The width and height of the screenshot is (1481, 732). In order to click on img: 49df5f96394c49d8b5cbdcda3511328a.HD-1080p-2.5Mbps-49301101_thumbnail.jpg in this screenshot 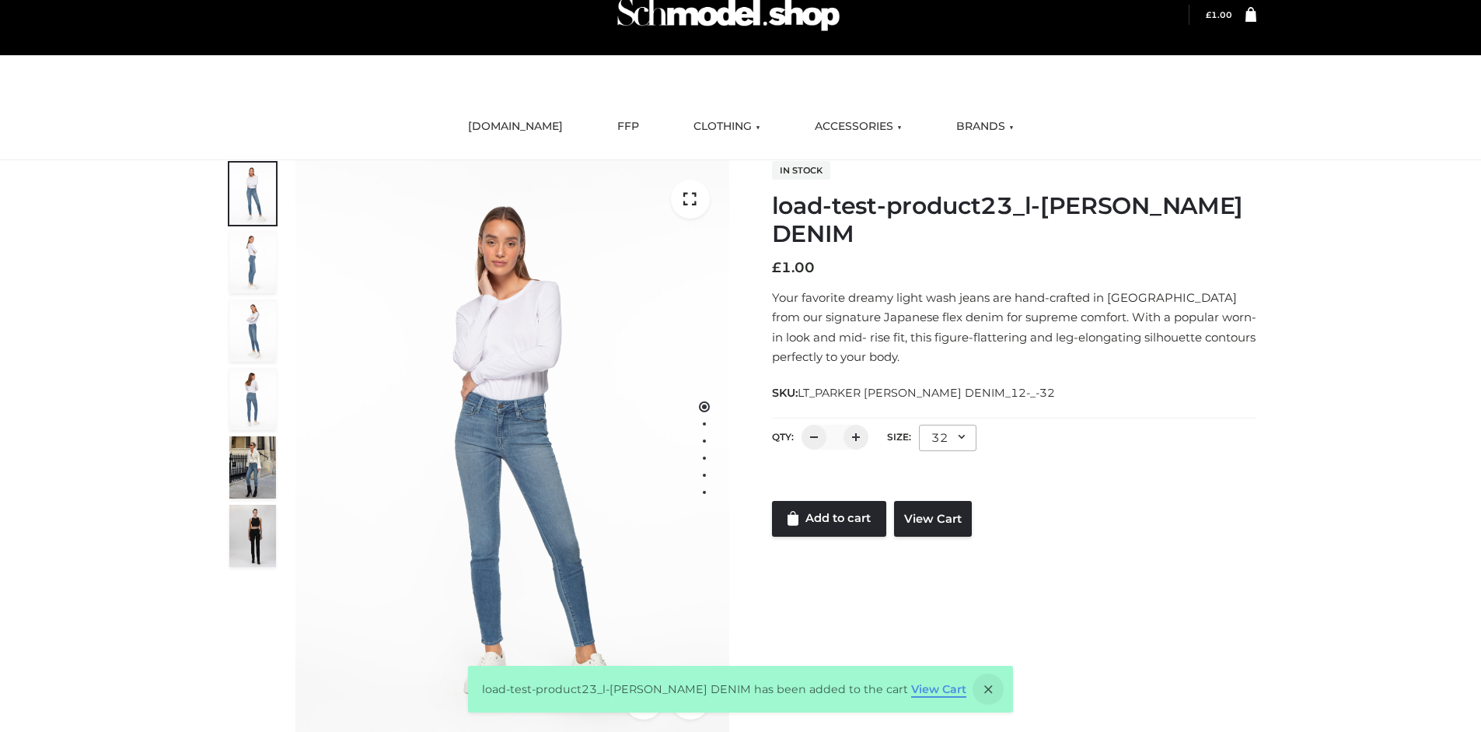, I will do `click(253, 536)`.